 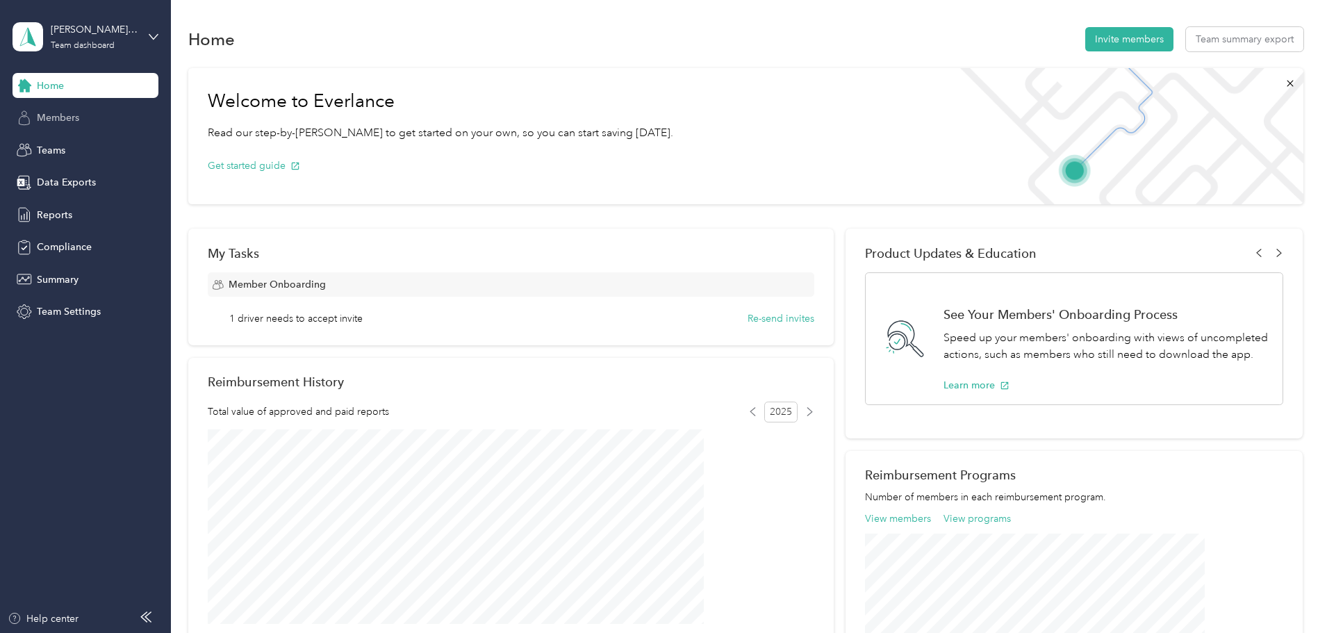 What do you see at coordinates (1106, 314) in the screenshot?
I see `h1: See Your Members' Onboarding Process` at bounding box center [1106, 314].